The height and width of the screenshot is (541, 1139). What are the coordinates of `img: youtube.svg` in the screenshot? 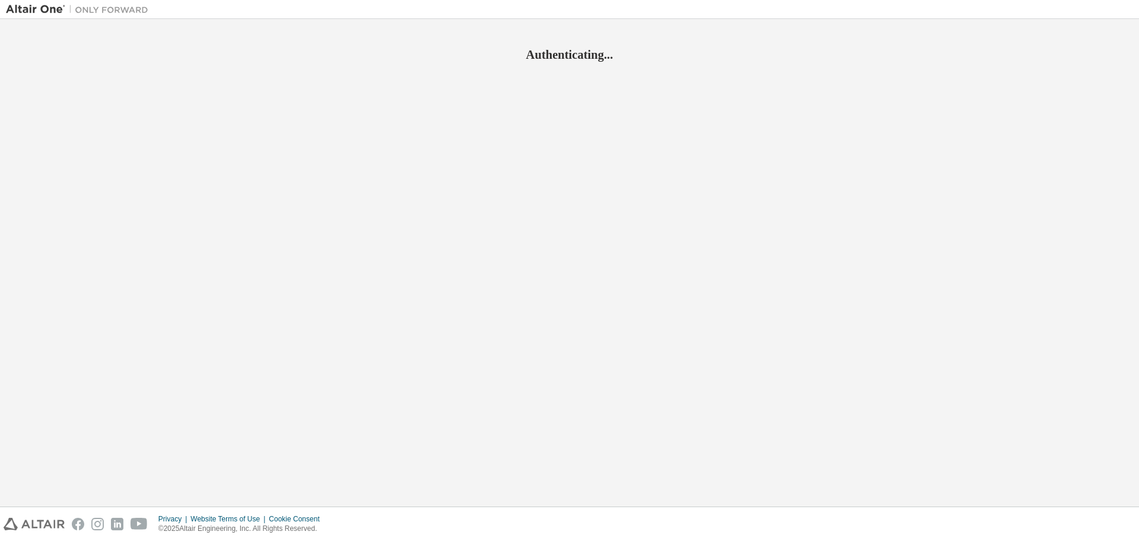 It's located at (139, 523).